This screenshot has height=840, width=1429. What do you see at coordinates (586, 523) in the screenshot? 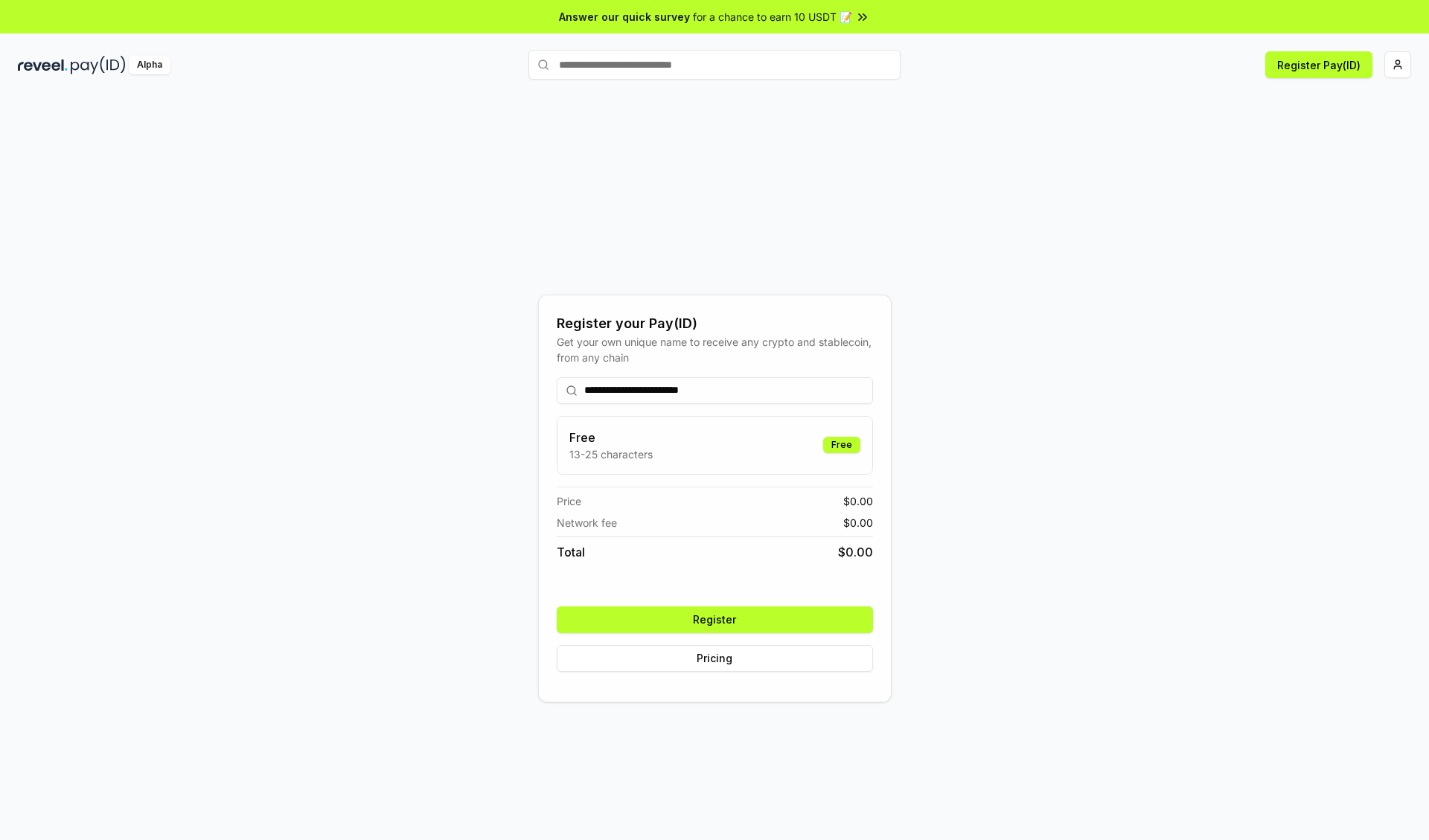
I see `span: Network fee` at bounding box center [586, 523].